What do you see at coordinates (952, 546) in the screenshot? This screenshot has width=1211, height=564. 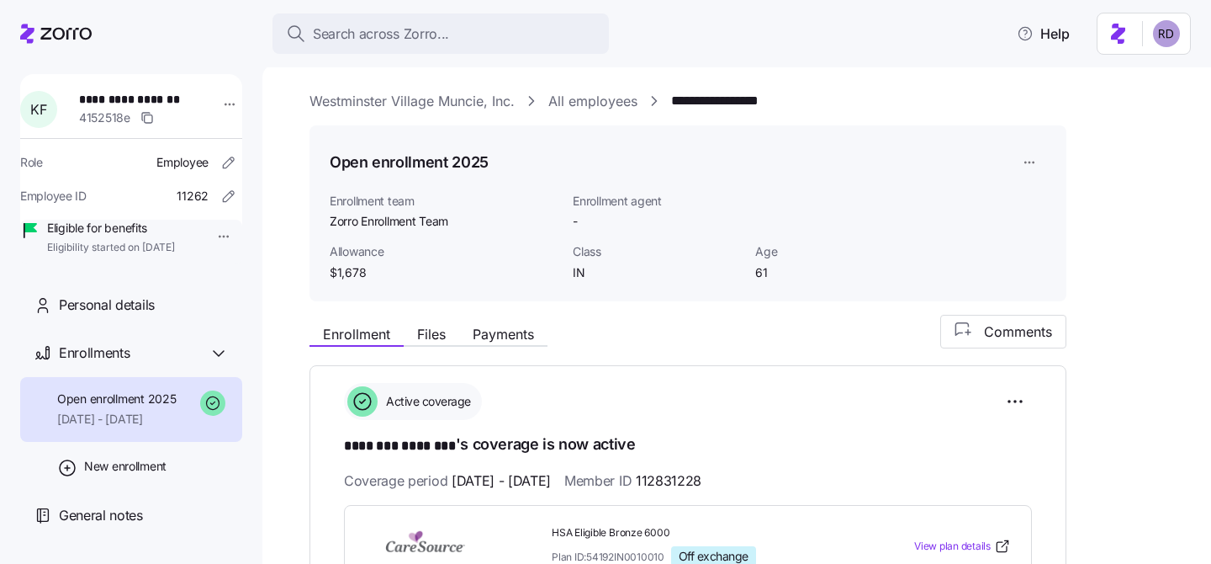 I see `span: View plan details` at bounding box center [952, 546].